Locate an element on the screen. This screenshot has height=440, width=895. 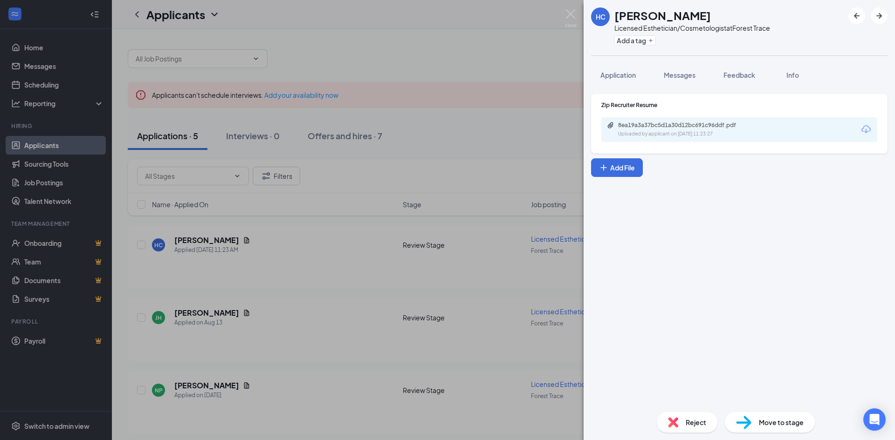
div: HC is located at coordinates (600, 17).